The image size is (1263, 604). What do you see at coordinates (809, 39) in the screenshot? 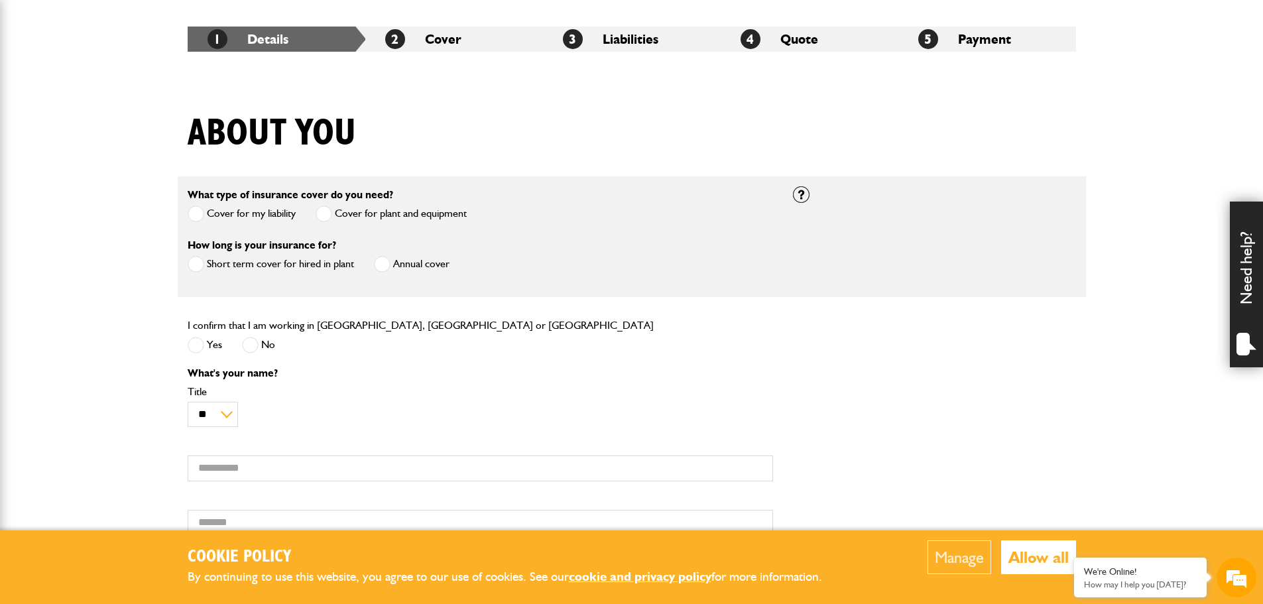
I see `li: Quote` at bounding box center [809, 39].